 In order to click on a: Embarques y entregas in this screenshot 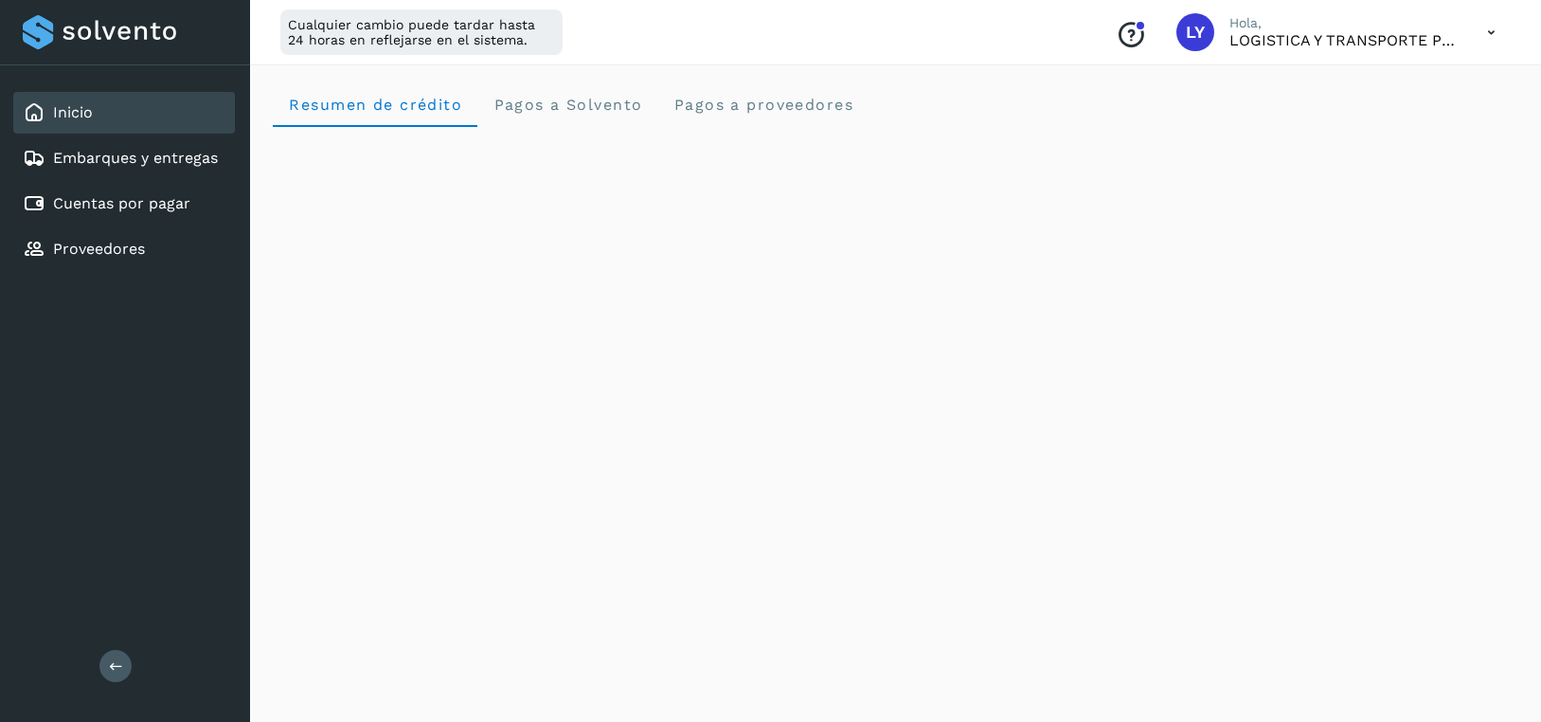, I will do `click(135, 157)`.